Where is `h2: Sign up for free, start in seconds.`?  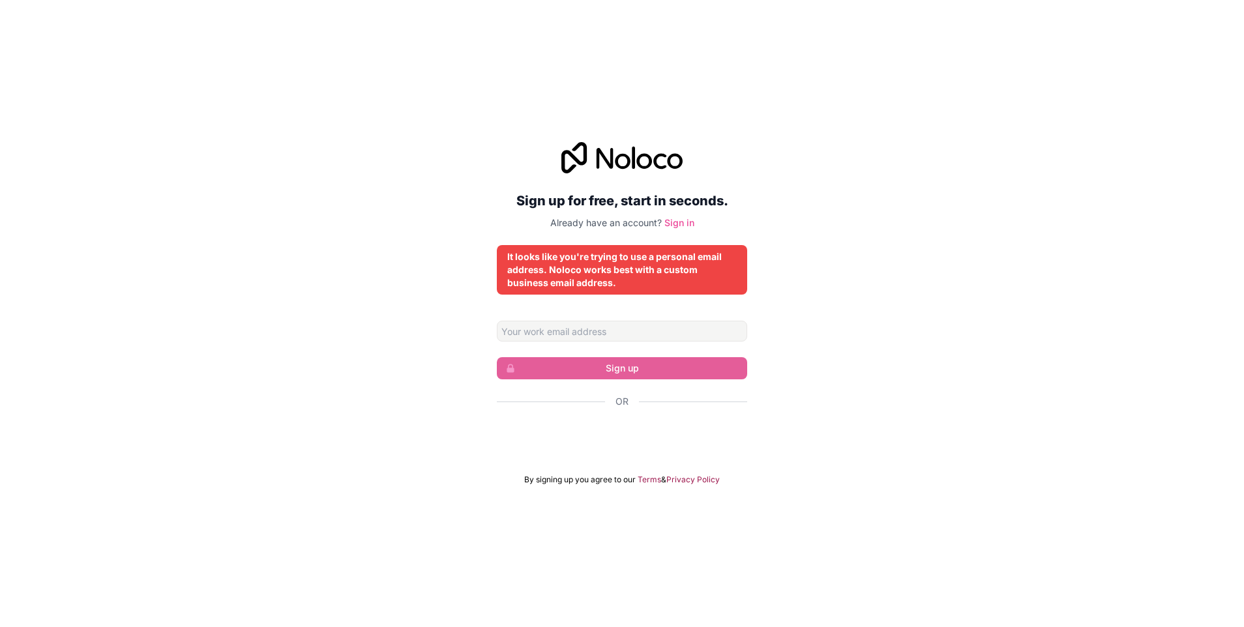
h2: Sign up for free, start in seconds. is located at coordinates (622, 201).